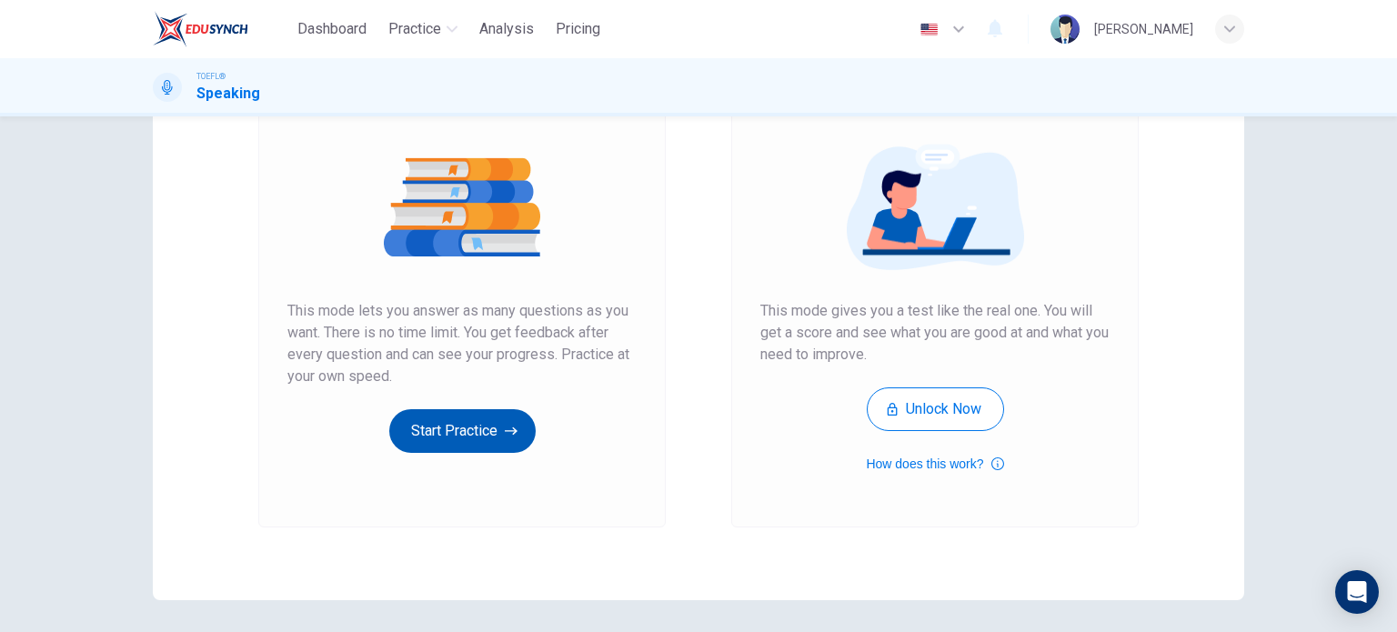 This screenshot has height=632, width=1397. I want to click on span: TOEFL®, so click(211, 76).